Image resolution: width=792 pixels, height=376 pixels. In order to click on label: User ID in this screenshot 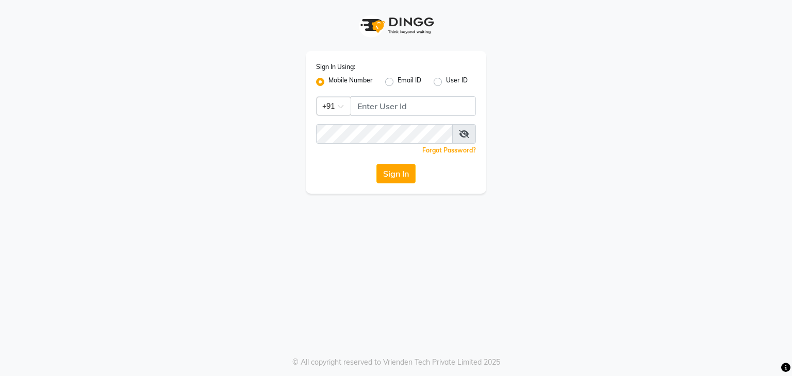, I will do `click(457, 82)`.